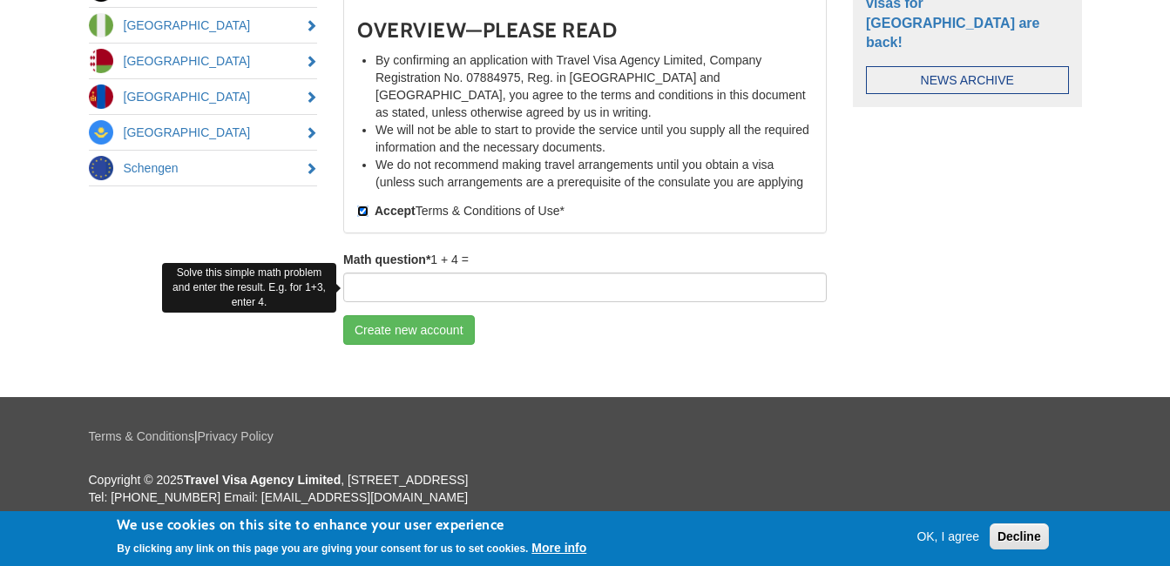  Describe the element at coordinates (363, 211) in the screenshot. I see `input: AcceptTerms & Conditions of Use*` at that location.